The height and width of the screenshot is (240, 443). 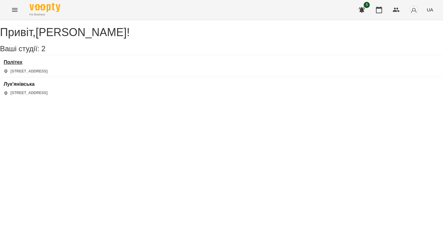 What do you see at coordinates (45, 14) in the screenshot?
I see `span: For Business` at bounding box center [45, 14].